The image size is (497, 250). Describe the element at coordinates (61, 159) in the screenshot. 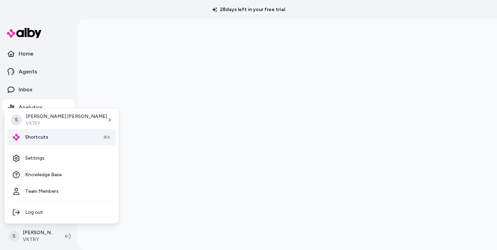

I see `a: Settings` at that location.